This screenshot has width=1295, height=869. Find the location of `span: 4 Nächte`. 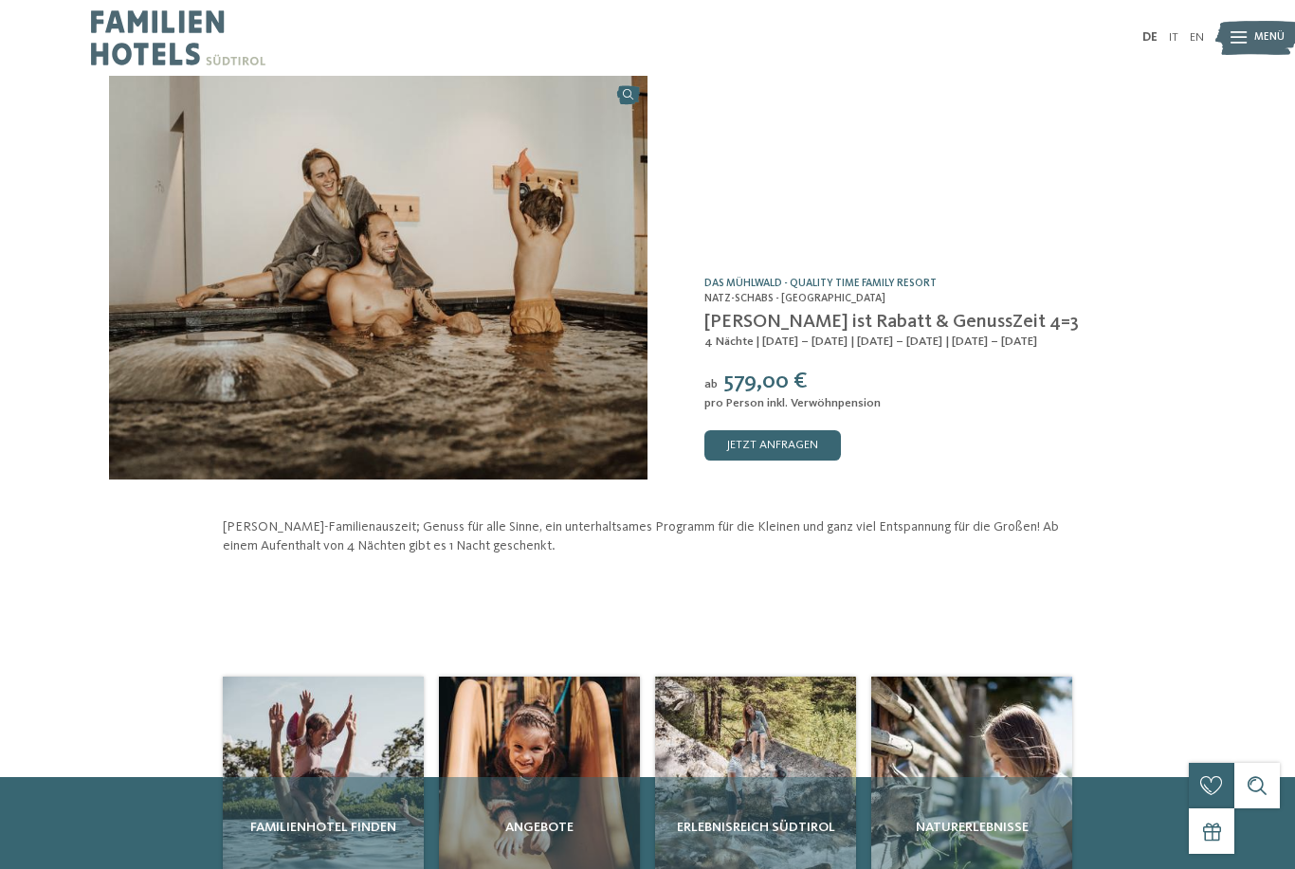

span: 4 Nächte is located at coordinates (729, 341).